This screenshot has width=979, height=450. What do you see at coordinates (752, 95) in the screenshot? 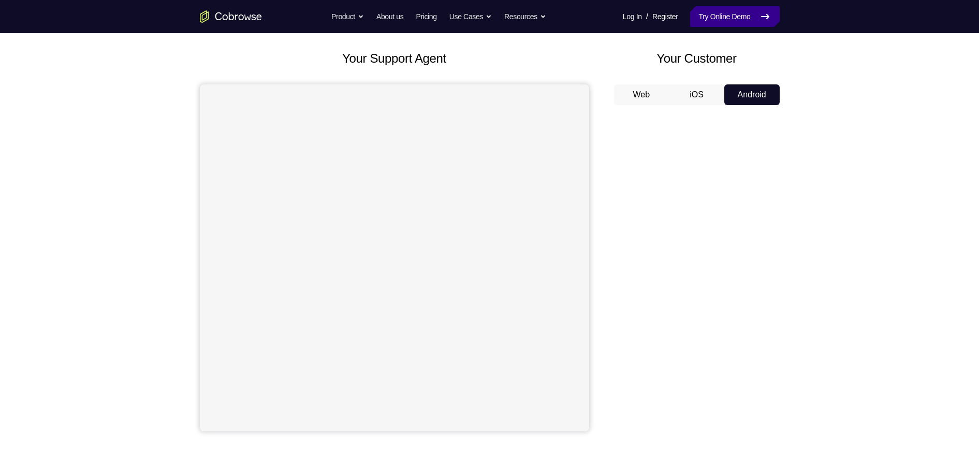
I see `button: Android` at bounding box center [752, 95].